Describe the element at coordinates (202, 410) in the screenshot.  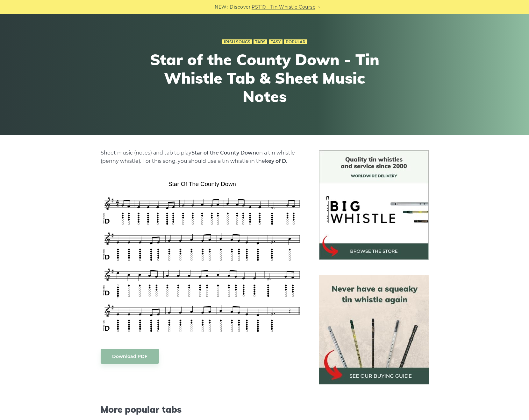
I see `span: More popular tabs` at that location.